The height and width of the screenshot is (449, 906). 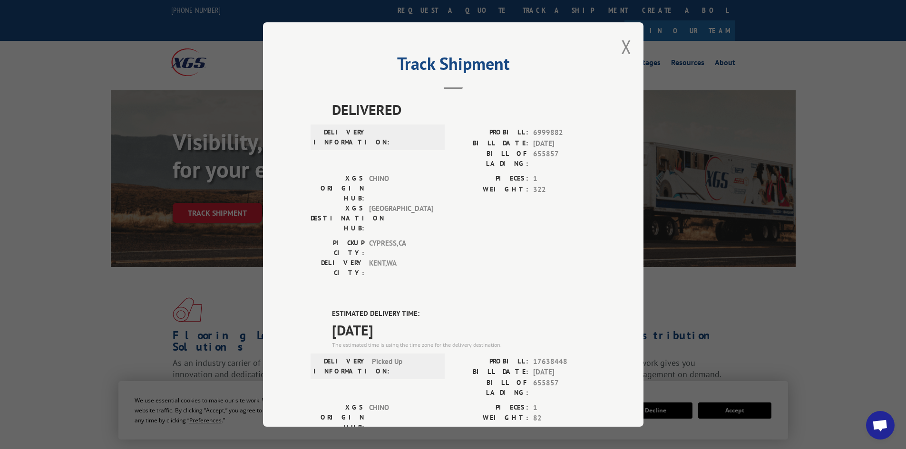 What do you see at coordinates (337, 218) in the screenshot?
I see `label: XGS DESTINATION HUB:` at bounding box center [337, 218].